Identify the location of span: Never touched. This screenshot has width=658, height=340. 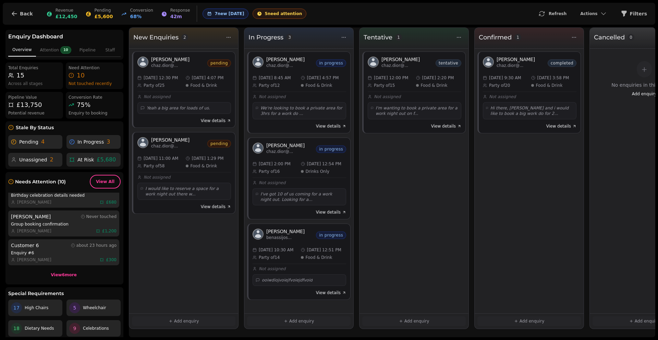
(101, 217).